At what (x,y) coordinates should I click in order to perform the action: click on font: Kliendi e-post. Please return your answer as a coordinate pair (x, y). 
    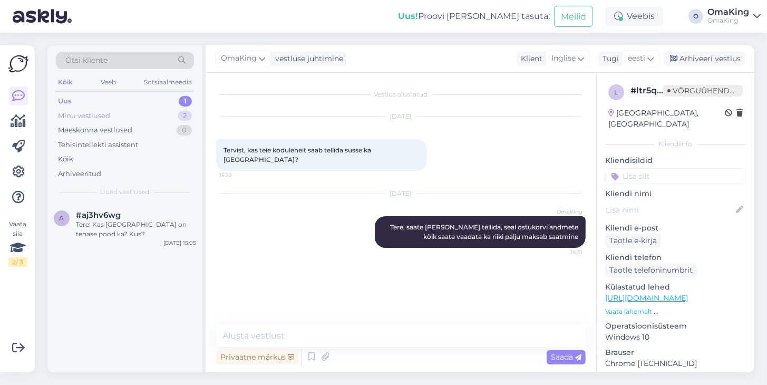
    Looking at the image, I should click on (631, 228).